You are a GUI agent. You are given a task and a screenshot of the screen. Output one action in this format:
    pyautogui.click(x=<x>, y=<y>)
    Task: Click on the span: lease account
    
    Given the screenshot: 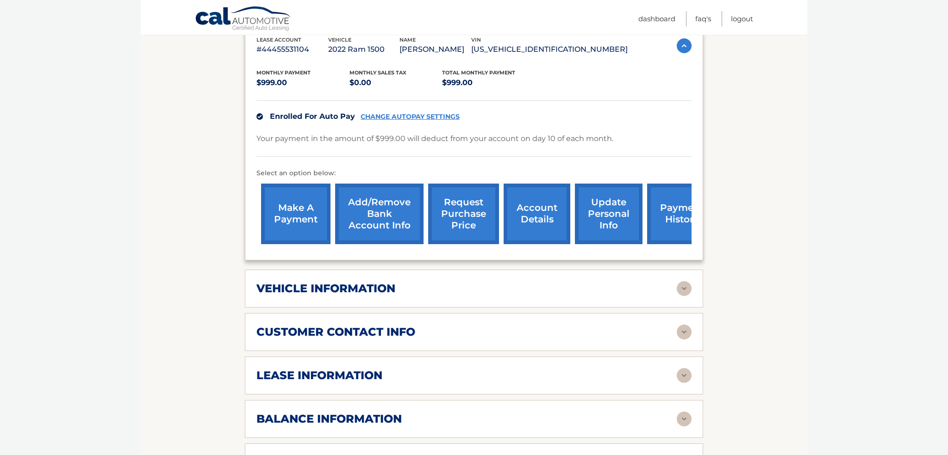 What is the action you would take?
    pyautogui.click(x=279, y=40)
    